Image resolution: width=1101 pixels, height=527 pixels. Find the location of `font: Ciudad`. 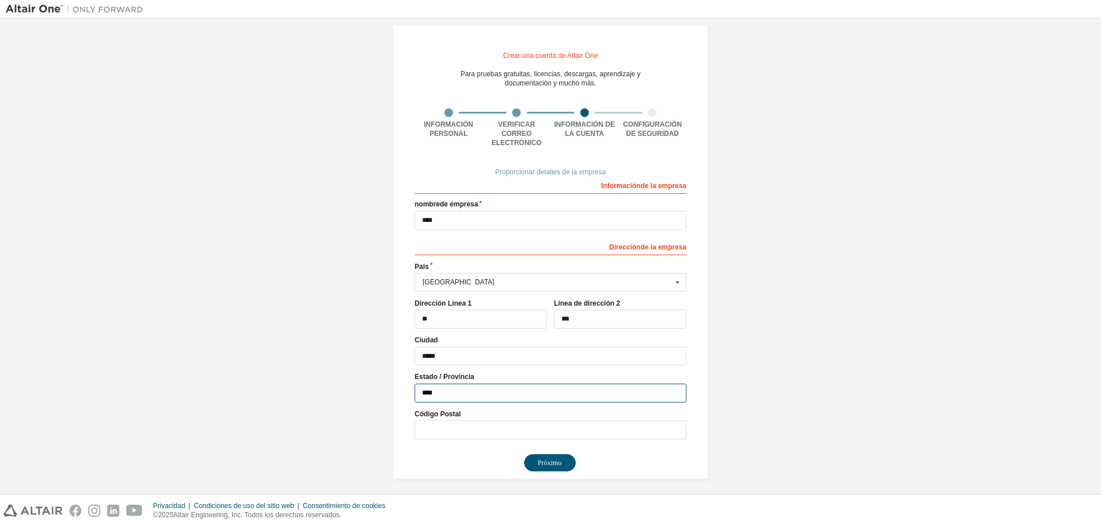

font: Ciudad is located at coordinates (426, 340).